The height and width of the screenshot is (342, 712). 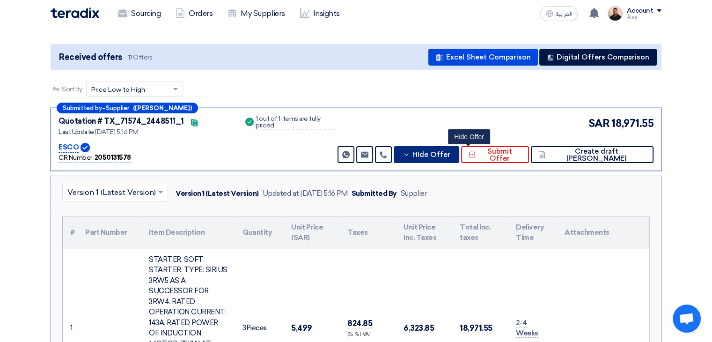 What do you see at coordinates (368, 334) in the screenshot?
I see `div: (15 %) VAT` at bounding box center [368, 334].